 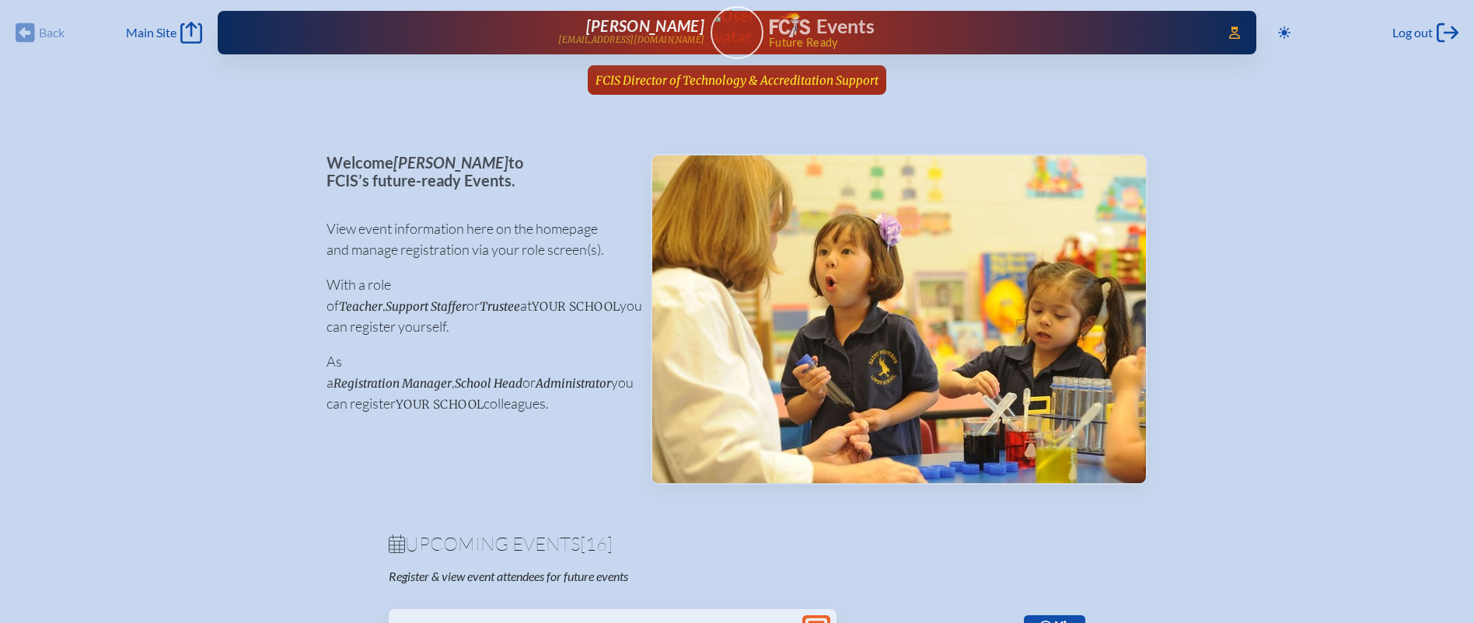 What do you see at coordinates (988, 30) in the screenshot?
I see `div: FCIS Events — Future ready` at bounding box center [988, 30].